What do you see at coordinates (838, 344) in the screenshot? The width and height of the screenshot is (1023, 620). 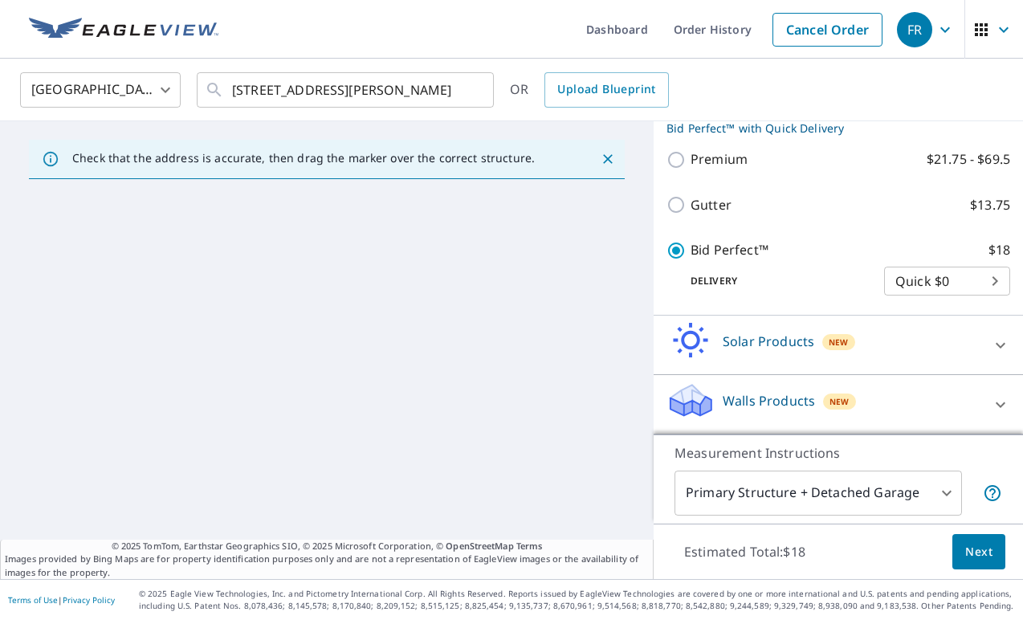 I see `div: Solar ProductsNew` at bounding box center [838, 344].